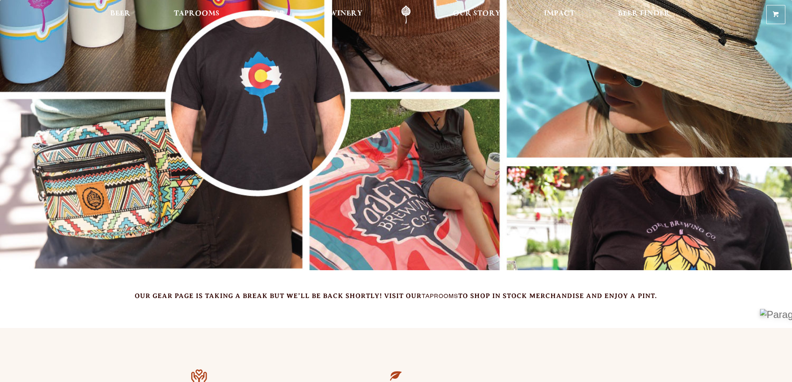 The image size is (792, 382). What do you see at coordinates (560, 15) in the screenshot?
I see `a: Impact` at bounding box center [560, 15].